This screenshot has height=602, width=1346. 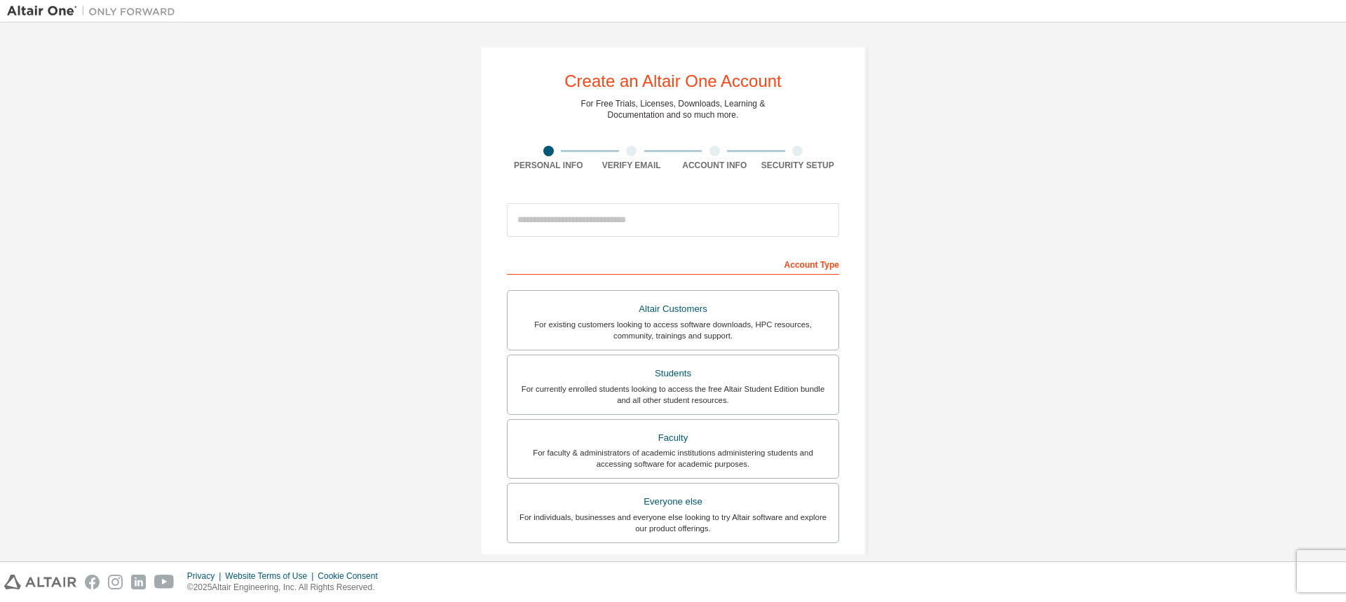 What do you see at coordinates (351, 576) in the screenshot?
I see `div: Cookie Consent` at bounding box center [351, 576].